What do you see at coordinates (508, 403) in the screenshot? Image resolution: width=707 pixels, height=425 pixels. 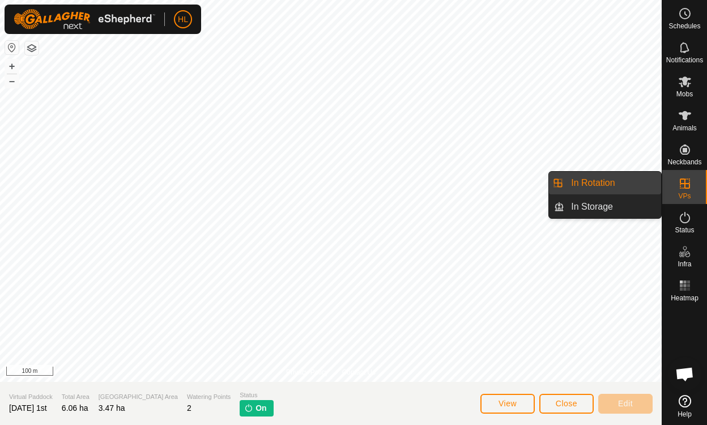 I see `button: View` at bounding box center [508, 403].